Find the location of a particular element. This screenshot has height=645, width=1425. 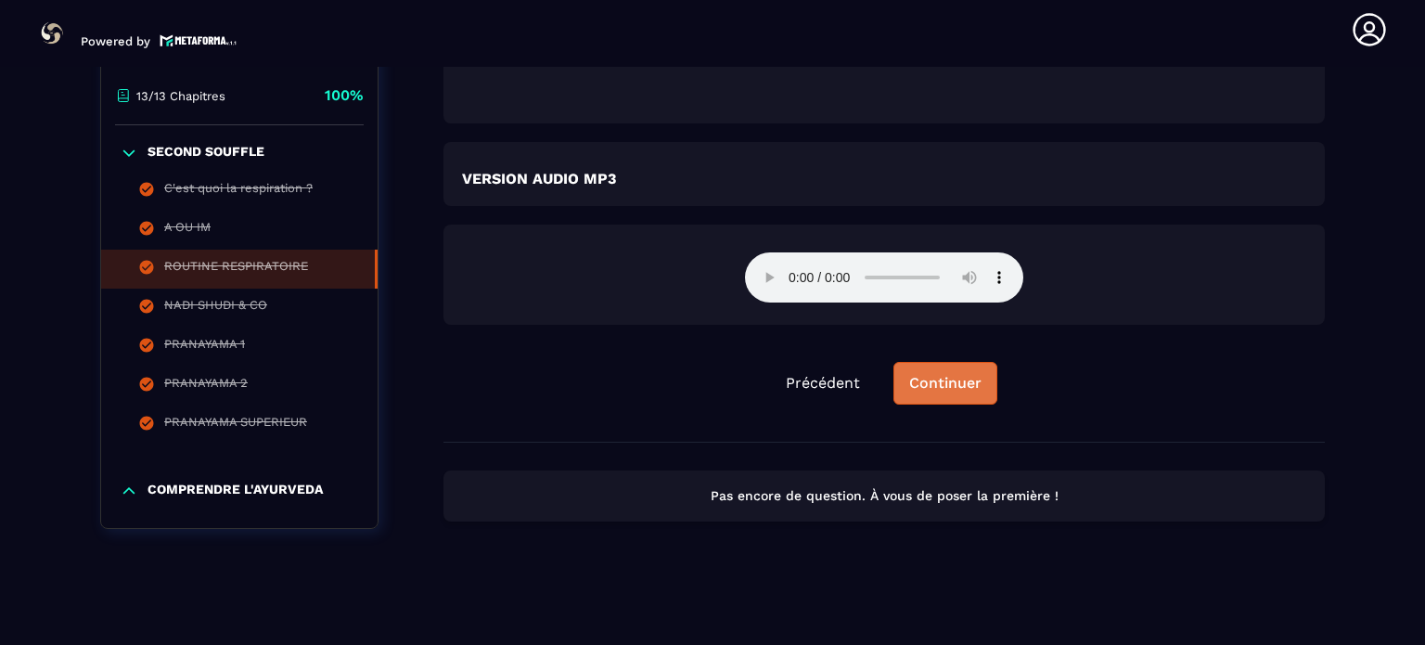

p: 13/13 Chapitres is located at coordinates (181, 95).